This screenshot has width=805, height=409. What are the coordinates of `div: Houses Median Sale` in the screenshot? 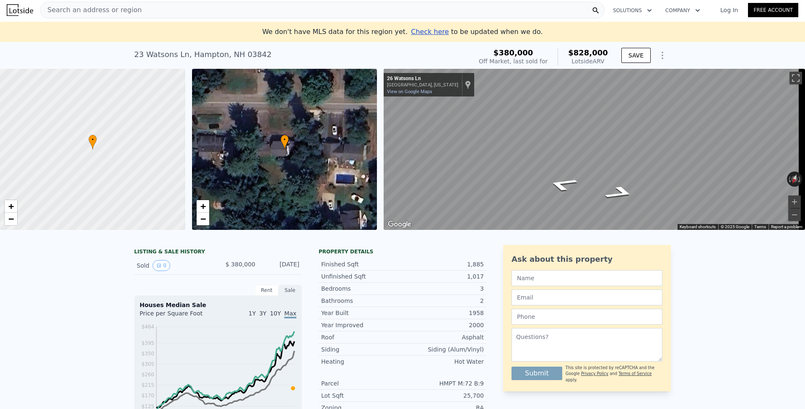 It's located at (218, 305).